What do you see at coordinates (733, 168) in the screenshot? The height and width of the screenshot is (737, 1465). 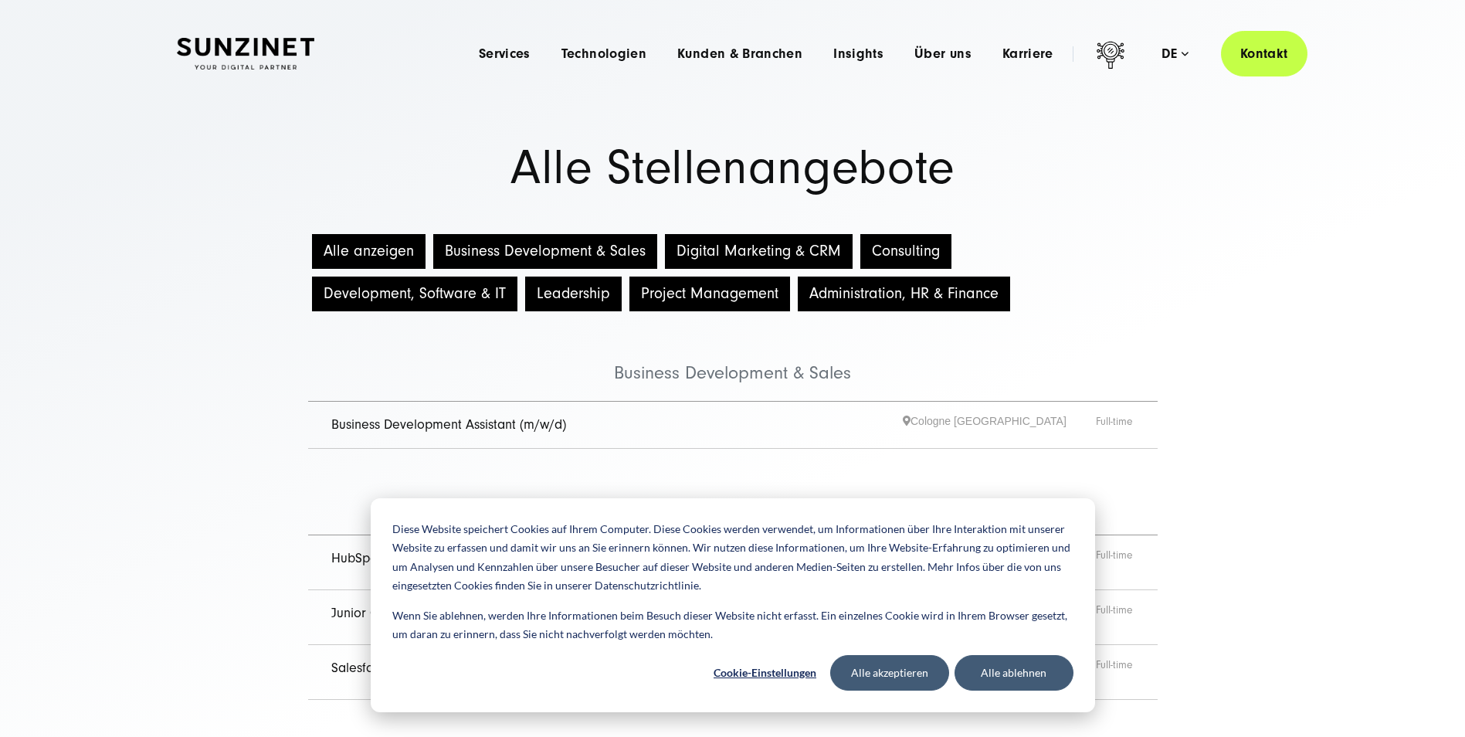 I see `h1: Alle Stellenangebote` at bounding box center [733, 168].